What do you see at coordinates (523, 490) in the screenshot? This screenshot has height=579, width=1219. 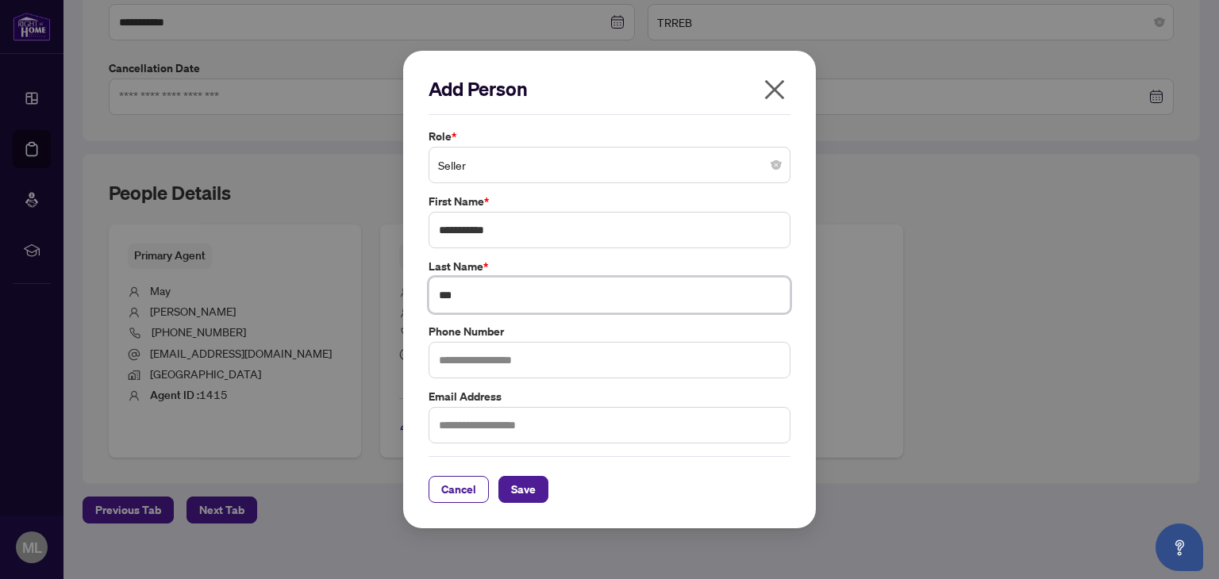 I see `span: Save` at bounding box center [523, 490].